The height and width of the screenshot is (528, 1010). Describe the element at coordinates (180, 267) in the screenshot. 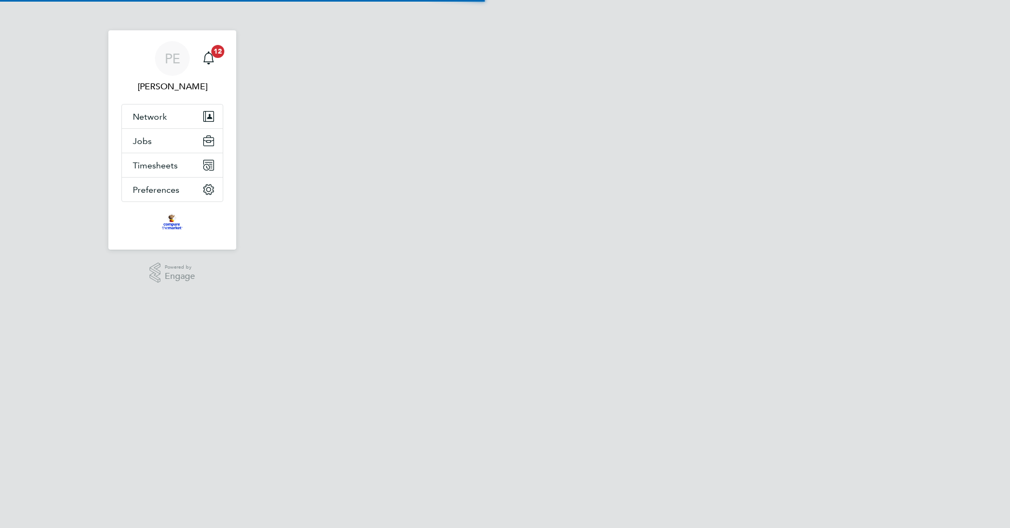

I see `span: Powered by` at that location.